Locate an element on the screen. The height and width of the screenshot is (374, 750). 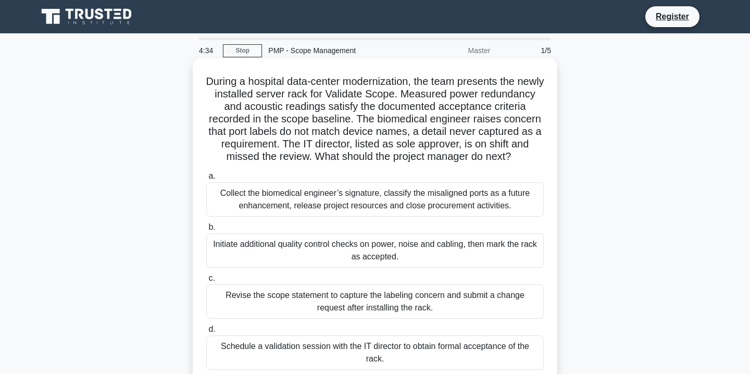
h5: During a hospital data-center modernization, the team presents the newly installed server rack fo... is located at coordinates (375, 119).